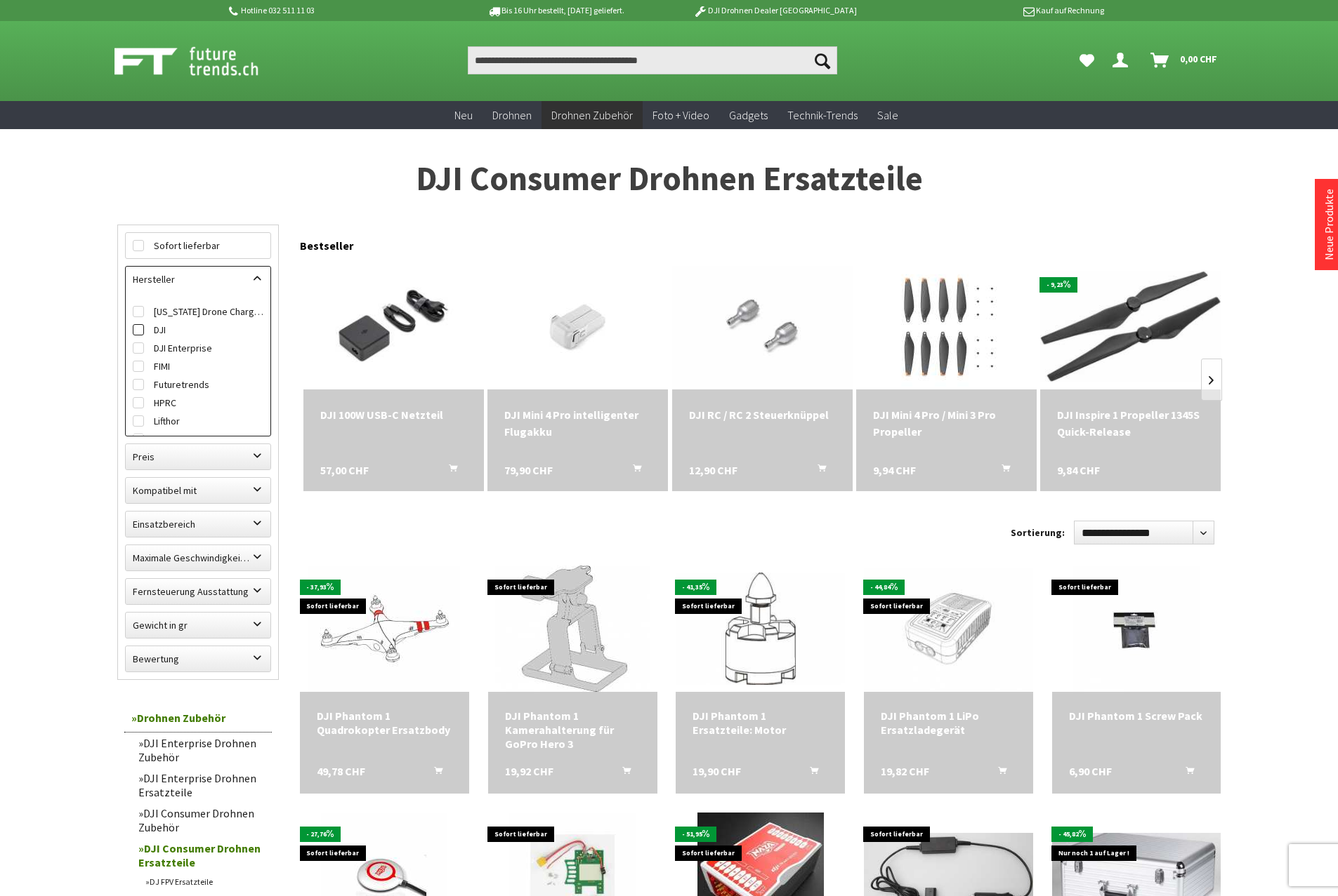 This screenshot has height=896, width=1338. What do you see at coordinates (202, 750) in the screenshot?
I see `a: DJI Enterprise Drohnen Zubehör` at bounding box center [202, 750].